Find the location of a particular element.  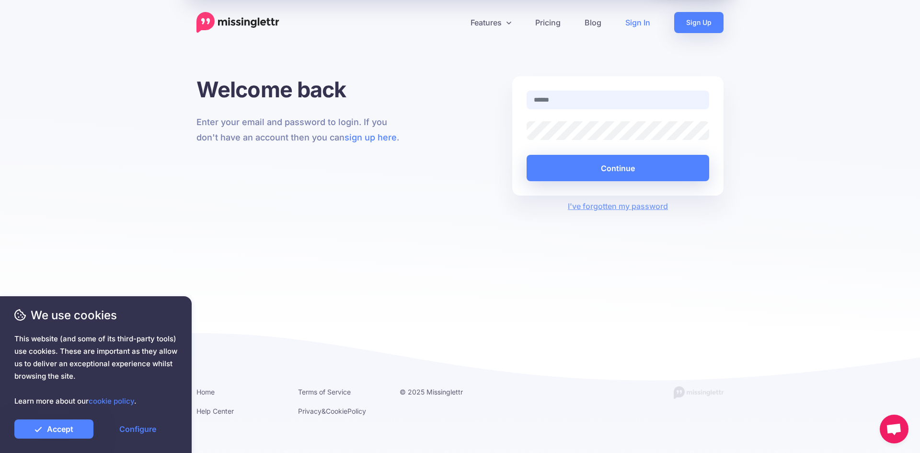

a: Cookie is located at coordinates (336, 411).